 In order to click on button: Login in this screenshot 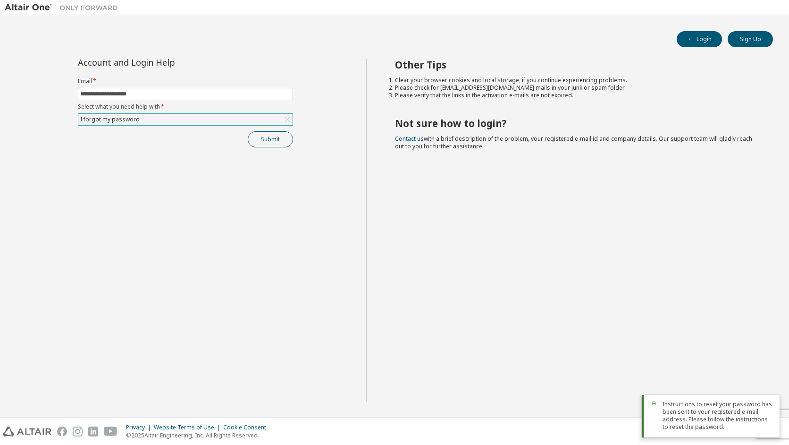, I will do `click(700, 39)`.